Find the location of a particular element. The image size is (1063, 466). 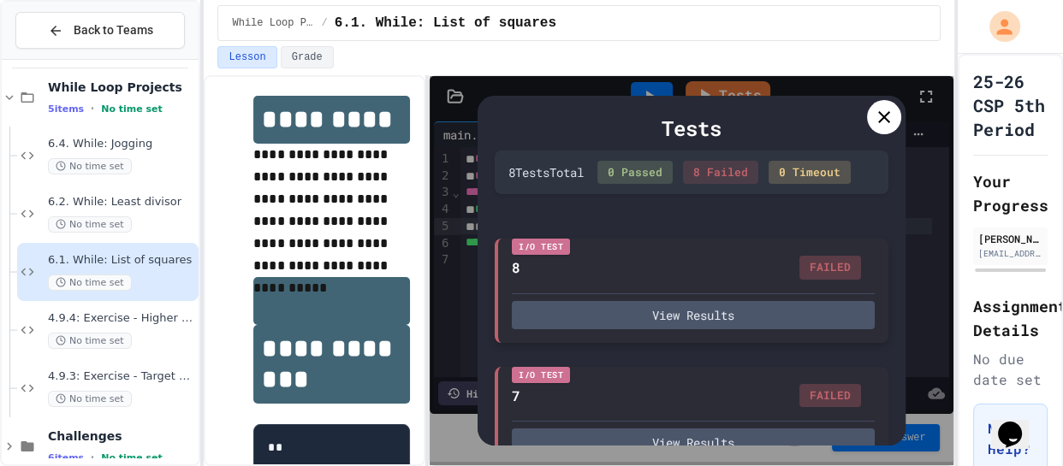

h2: Assignment Details is located at coordinates (1010, 318).